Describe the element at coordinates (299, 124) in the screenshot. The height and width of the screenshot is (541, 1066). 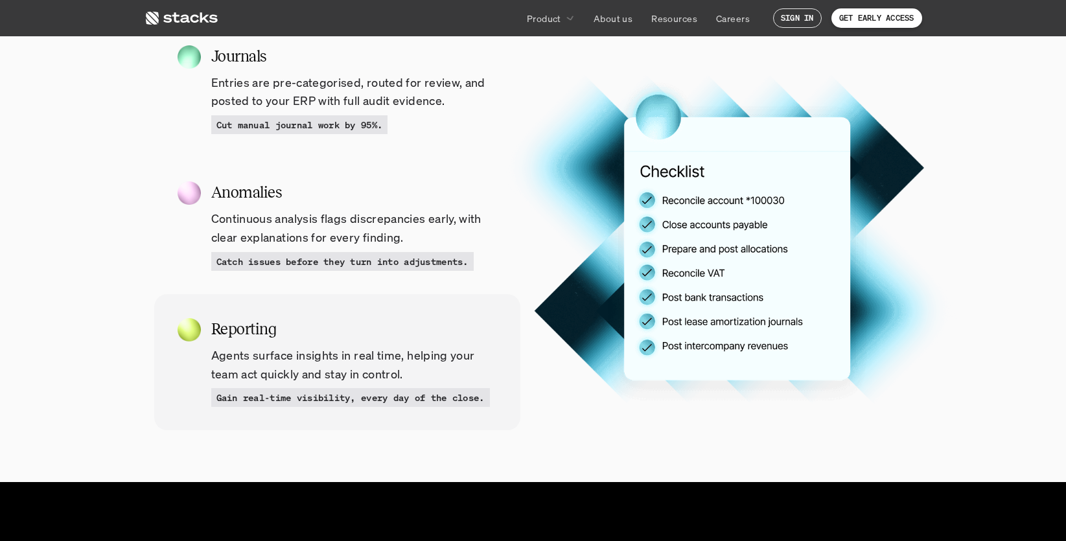
I see `p: Cut manual journal work by 95%.` at that location.